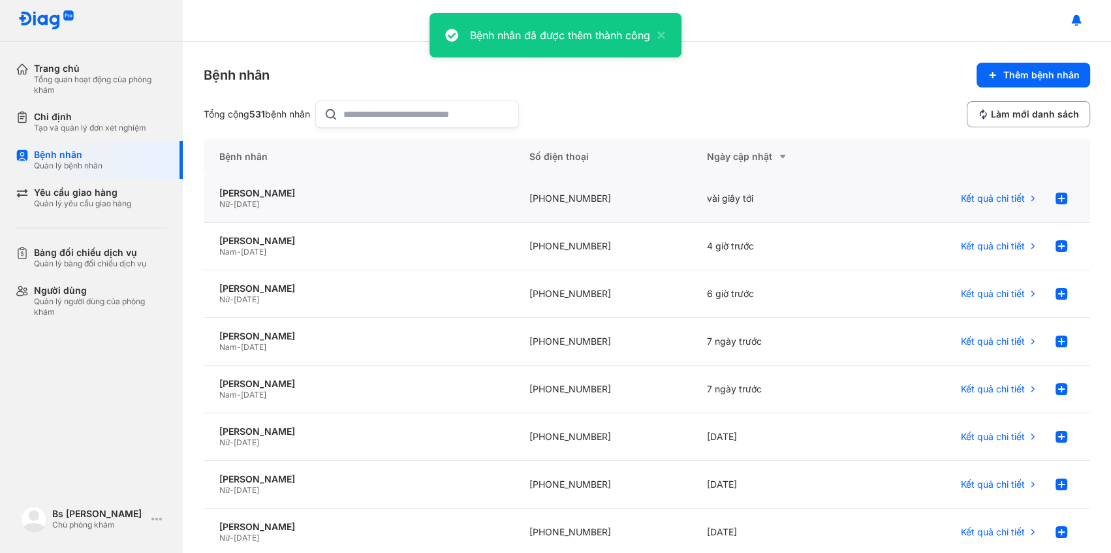  I want to click on div: Bệnh nhân đã được thêm thành công, so click(560, 35).